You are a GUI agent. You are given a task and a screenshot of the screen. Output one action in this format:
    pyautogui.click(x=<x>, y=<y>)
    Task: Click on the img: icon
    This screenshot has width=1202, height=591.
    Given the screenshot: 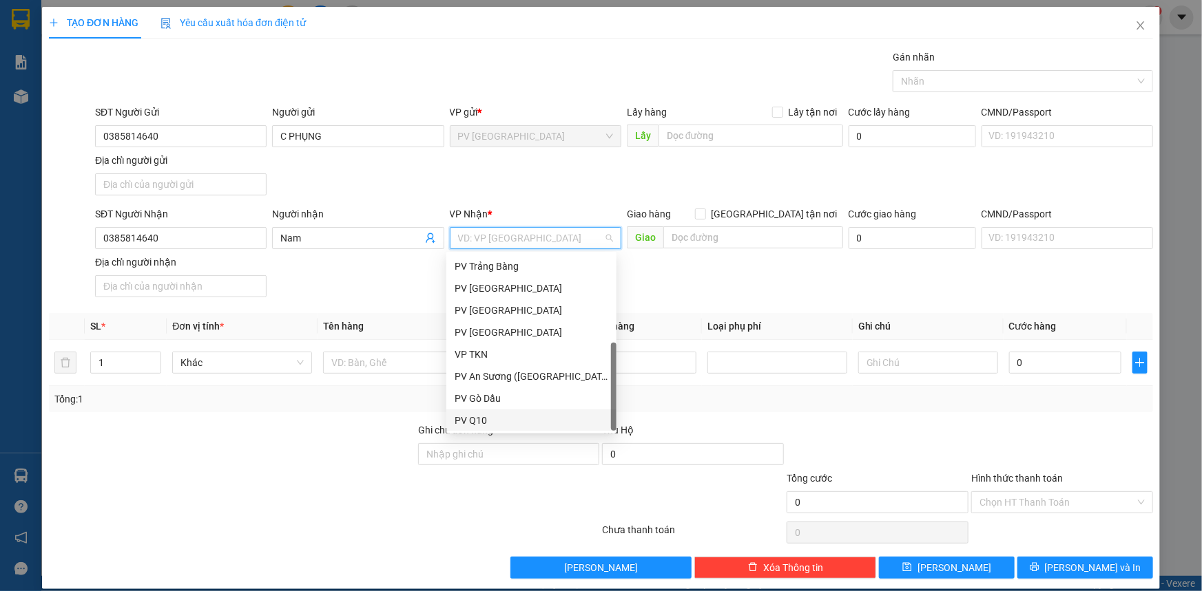 What is the action you would take?
    pyautogui.click(x=166, y=23)
    